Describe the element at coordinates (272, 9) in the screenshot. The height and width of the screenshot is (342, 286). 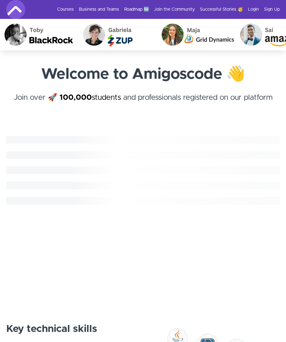
I see `a: Sign Up` at that location.